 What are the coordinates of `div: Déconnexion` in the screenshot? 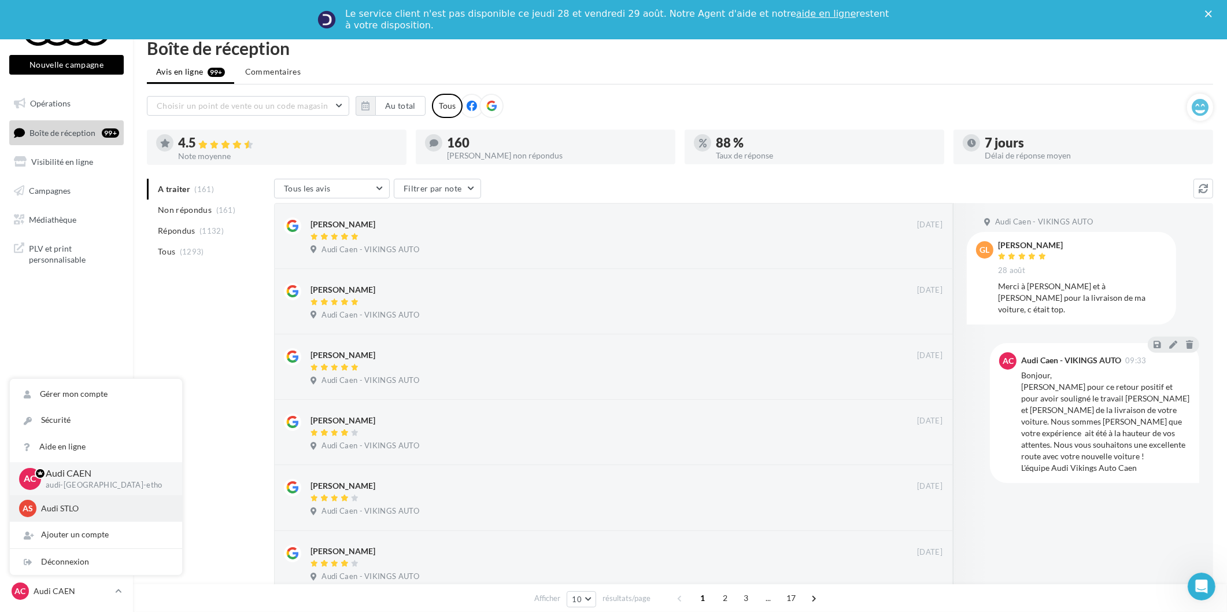 It's located at (96, 562).